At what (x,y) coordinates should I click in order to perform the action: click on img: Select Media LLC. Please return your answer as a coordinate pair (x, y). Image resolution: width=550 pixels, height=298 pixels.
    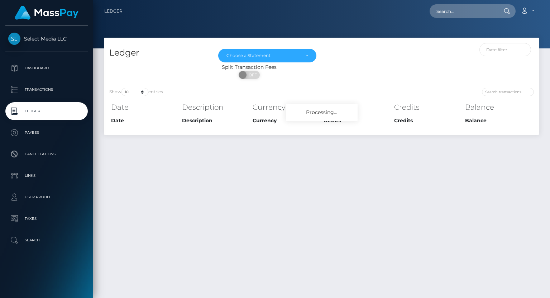
    Looking at the image, I should click on (14, 39).